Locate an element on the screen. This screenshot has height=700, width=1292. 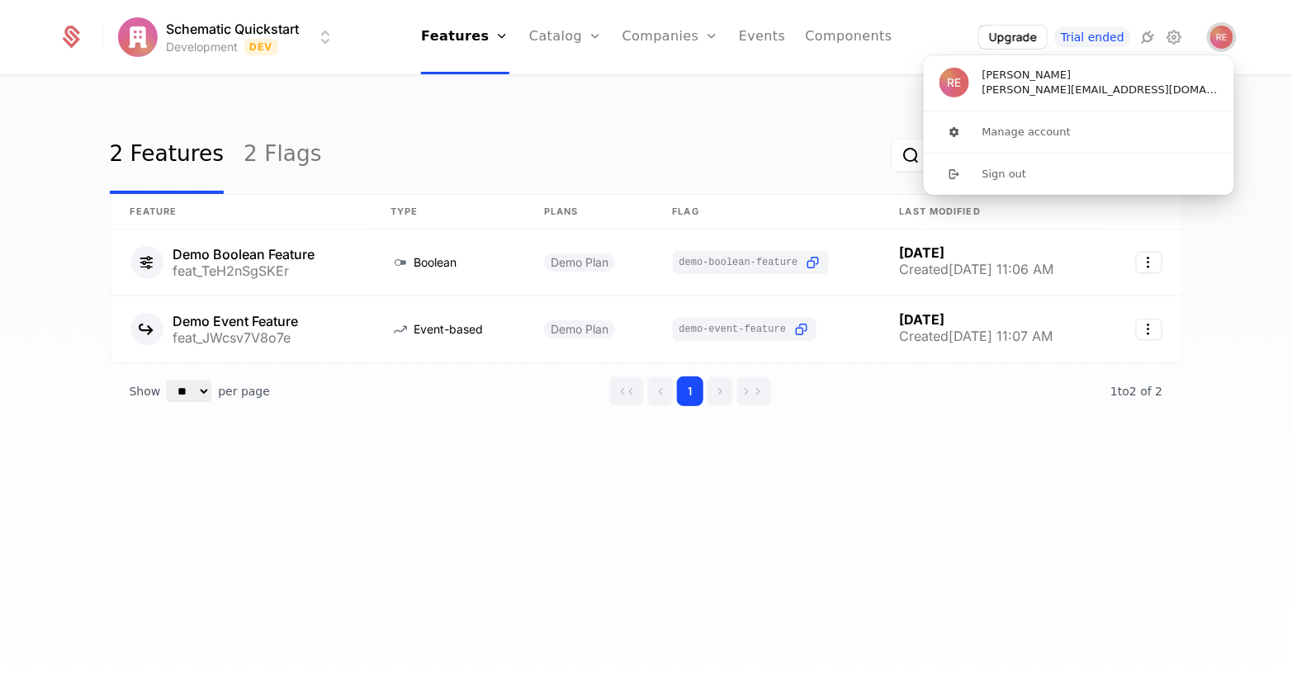
button: Go to last page is located at coordinates (754, 391).